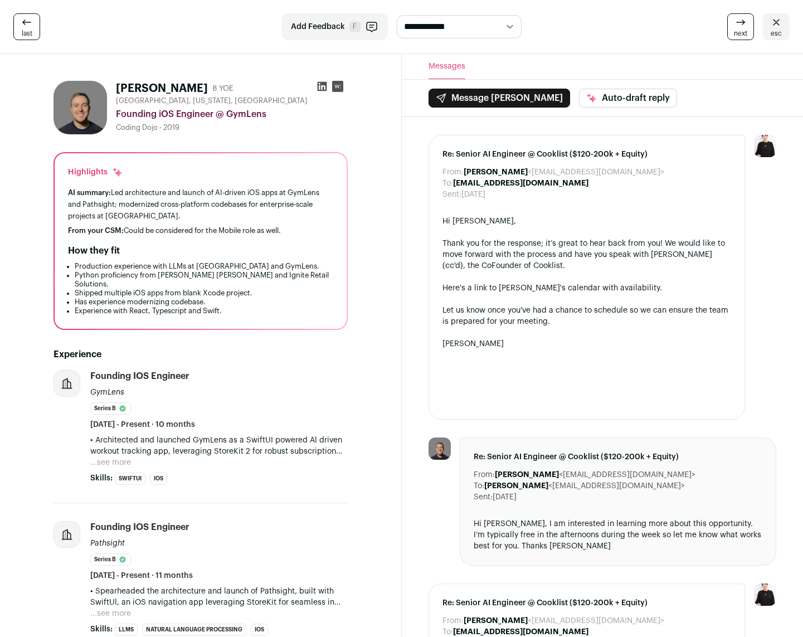  Describe the element at coordinates (96, 230) in the screenshot. I see `span: From your CSM:` at that location.